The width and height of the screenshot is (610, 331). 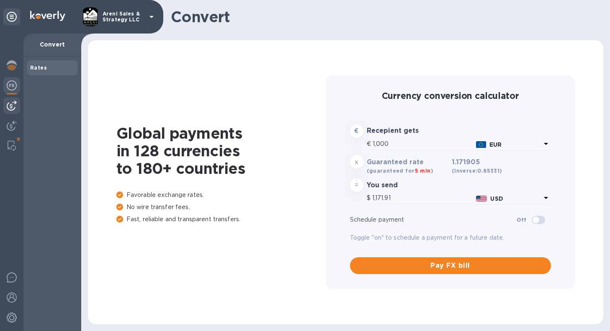 What do you see at coordinates (408, 162) in the screenshot?
I see `h3: Guaranteed rate` at bounding box center [408, 162].